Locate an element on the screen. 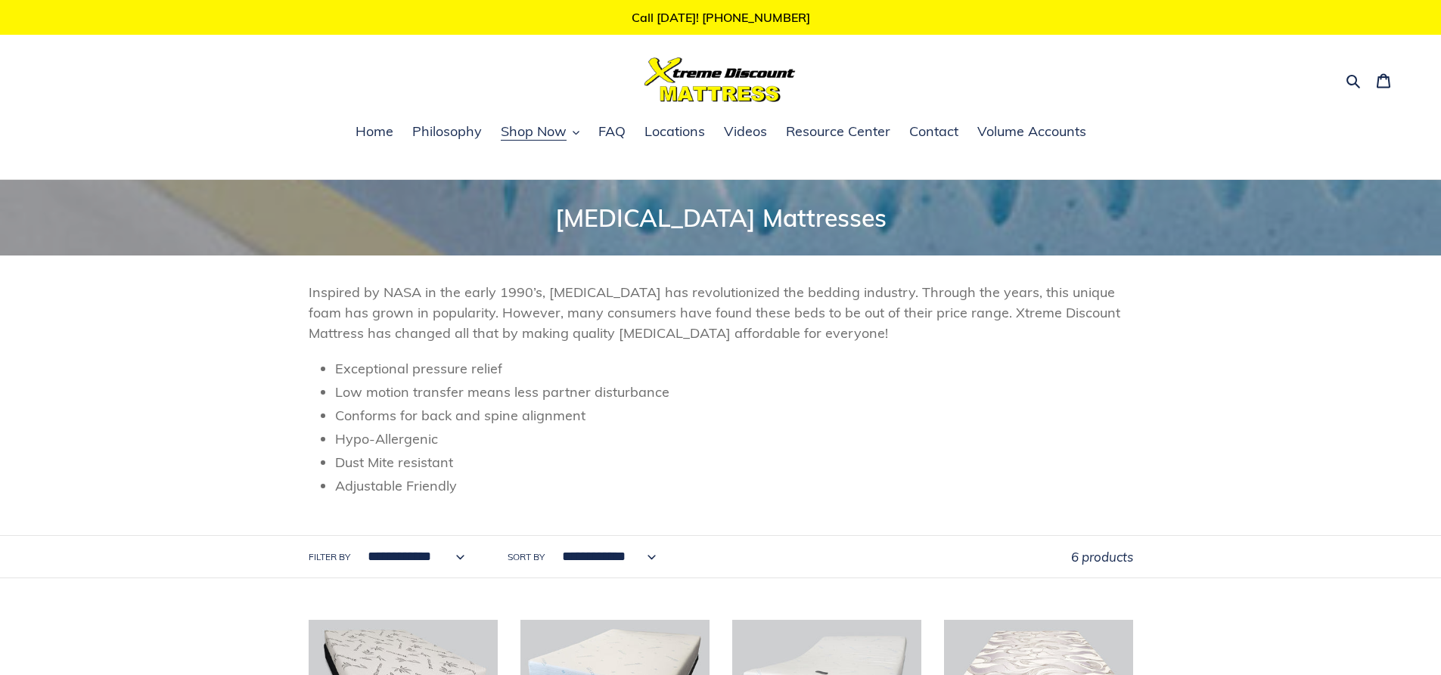 This screenshot has width=1441, height=675. li: Low motion transfer means less partner disturbance is located at coordinates (734, 392).